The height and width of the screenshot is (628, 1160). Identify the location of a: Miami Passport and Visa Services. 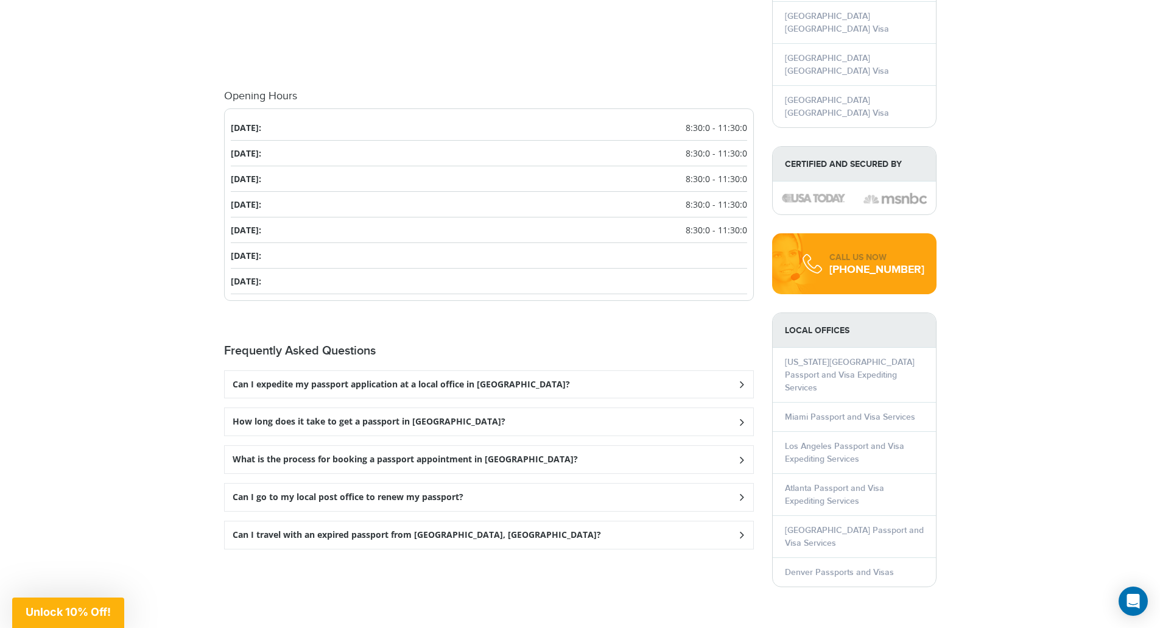
(850, 417).